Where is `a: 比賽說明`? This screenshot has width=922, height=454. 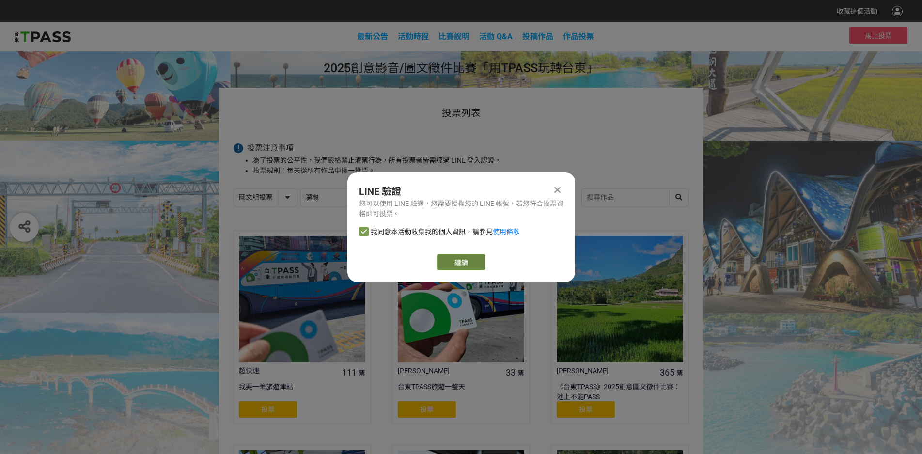
a: 比賽說明 is located at coordinates (454, 36).